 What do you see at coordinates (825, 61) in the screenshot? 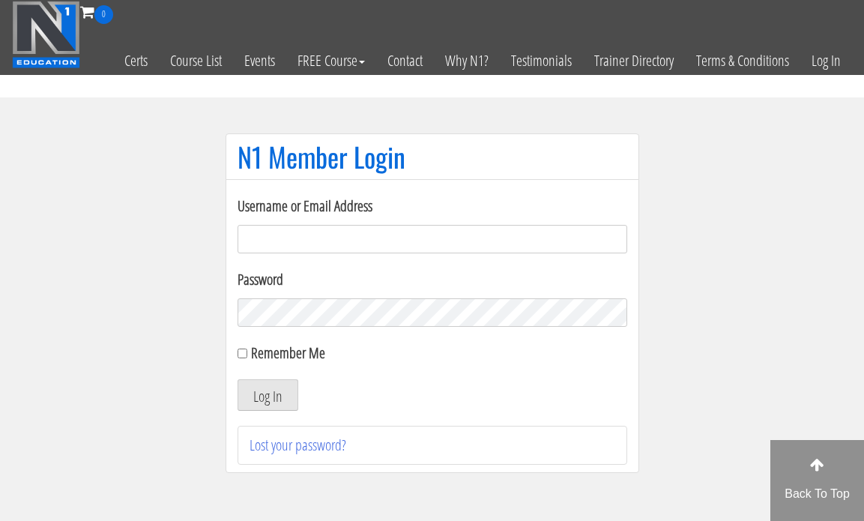
I see `a: Log In` at bounding box center [825, 61].